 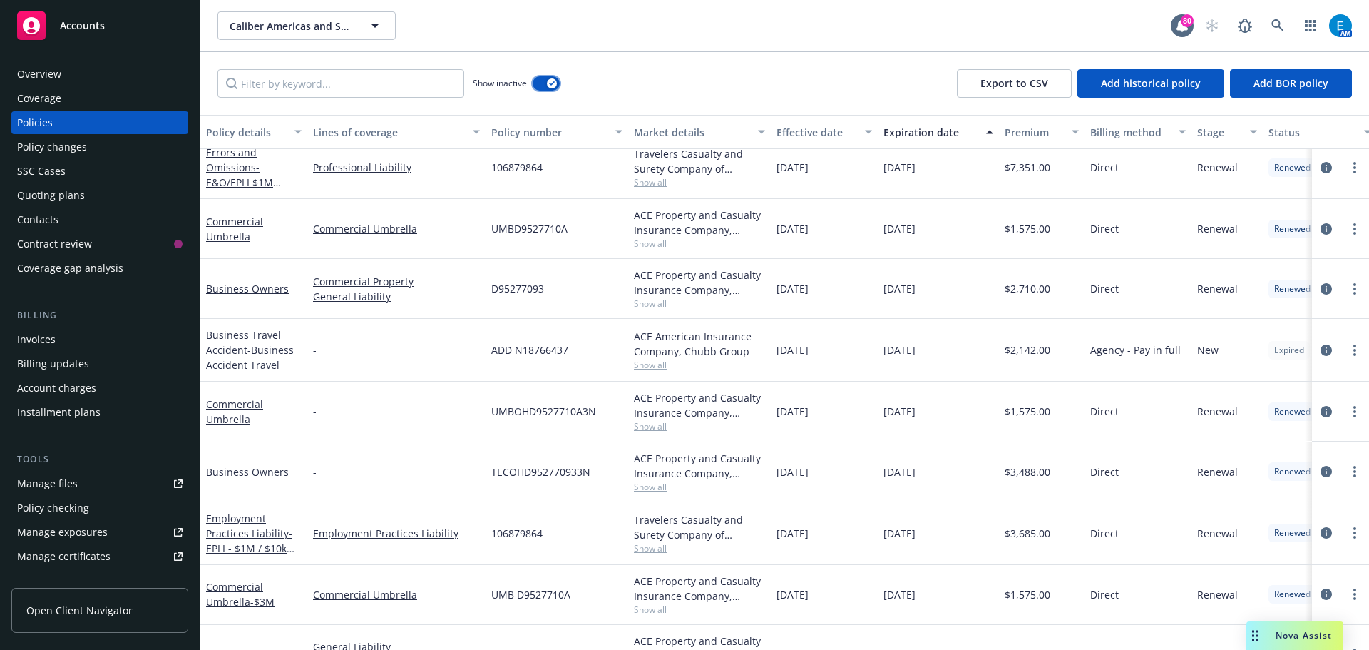 What do you see at coordinates (1341, 26) in the screenshot?
I see `img: photo` at bounding box center [1341, 26].